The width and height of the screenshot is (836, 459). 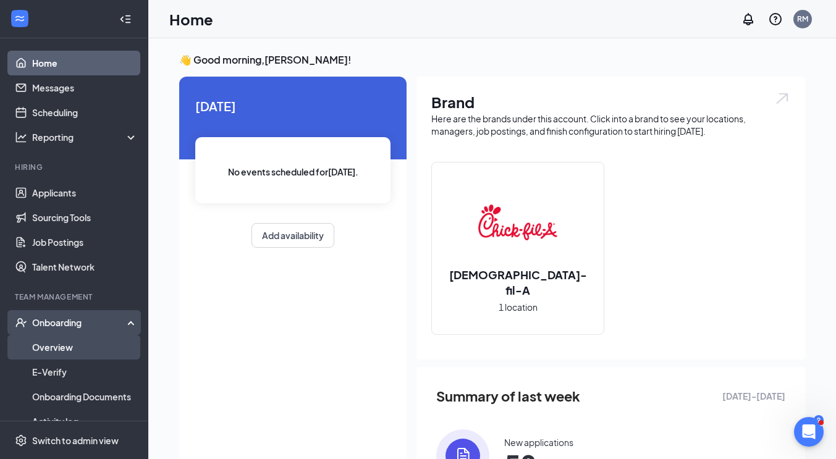 I want to click on h1: Brand, so click(x=610, y=102).